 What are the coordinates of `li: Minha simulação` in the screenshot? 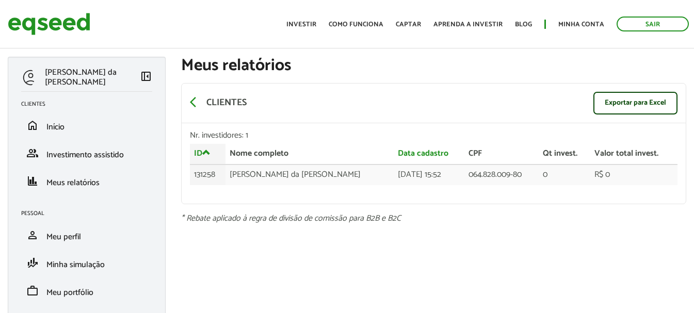 It's located at (87, 263).